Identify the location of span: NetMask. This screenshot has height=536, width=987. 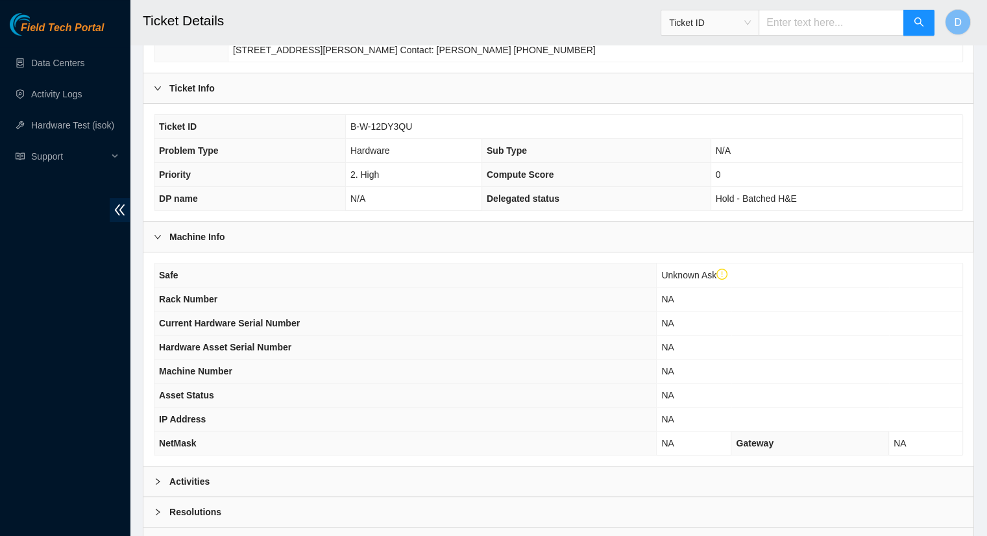
(178, 443).